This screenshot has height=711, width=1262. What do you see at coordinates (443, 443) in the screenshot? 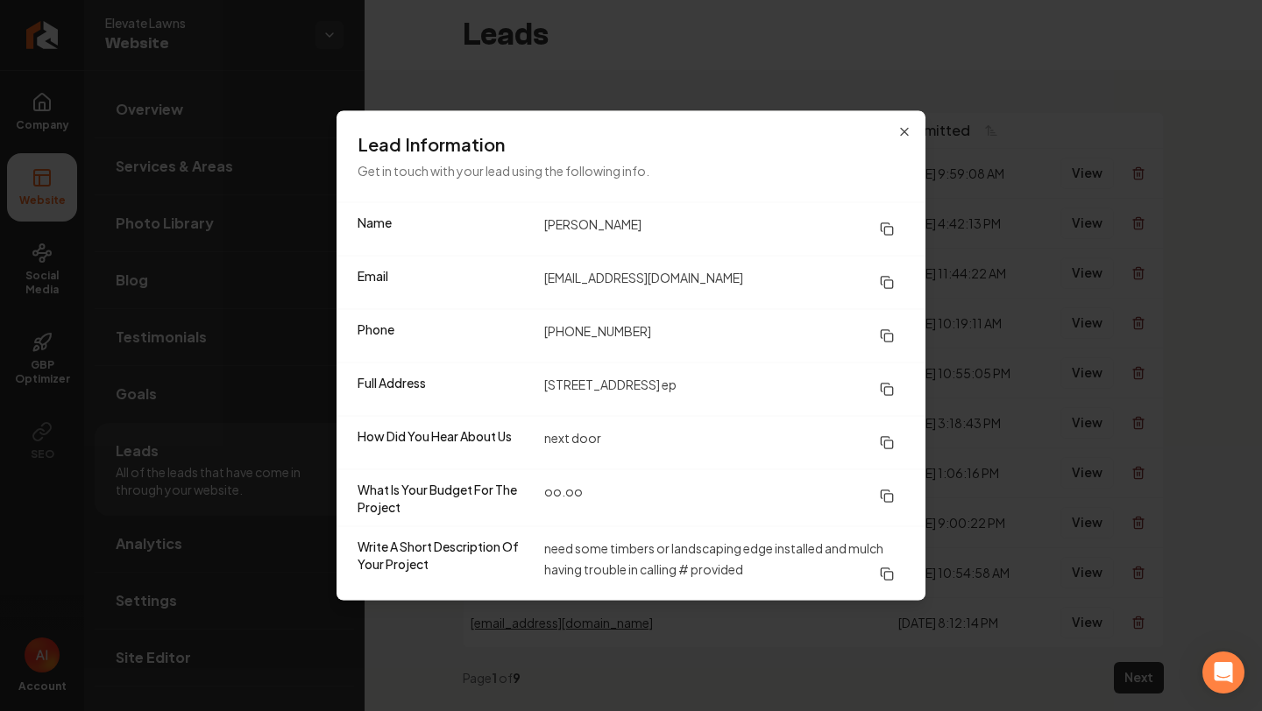
I see `dt: How Did You Hear About Us` at bounding box center [443, 443].